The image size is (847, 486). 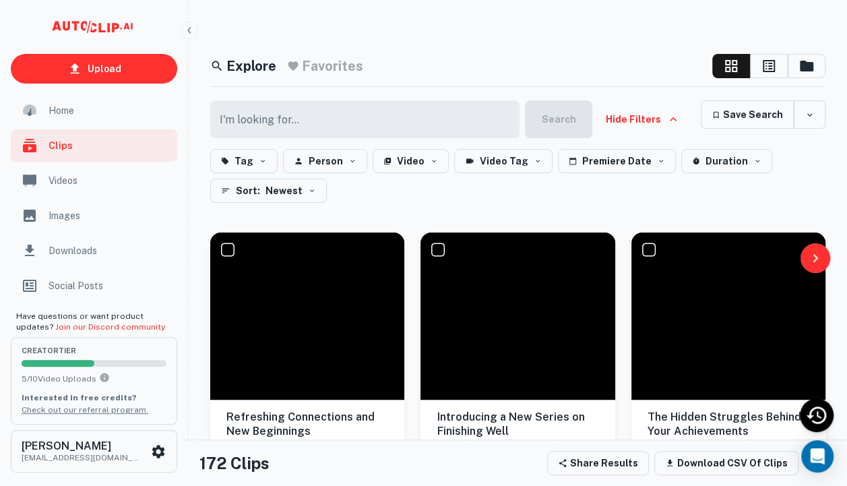 What do you see at coordinates (94, 146) in the screenshot?
I see `div: Clips` at bounding box center [94, 146].